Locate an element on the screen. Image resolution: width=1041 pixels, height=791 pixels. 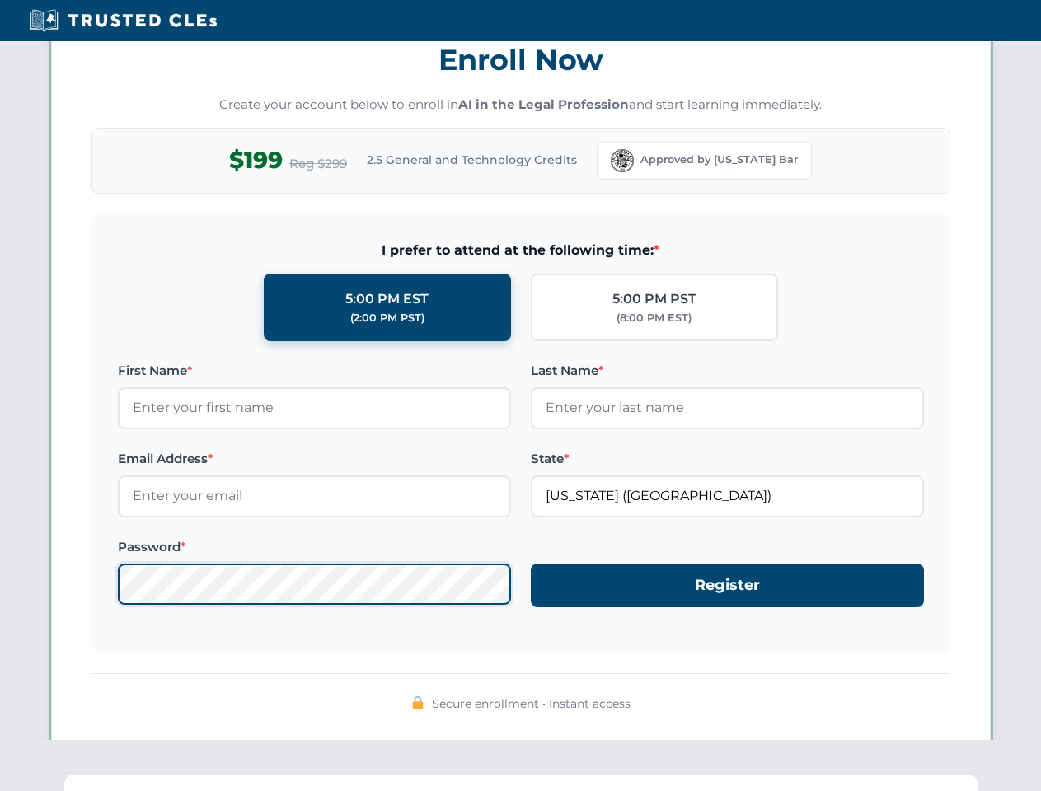
img: Trusted CLEs is located at coordinates (123, 21).